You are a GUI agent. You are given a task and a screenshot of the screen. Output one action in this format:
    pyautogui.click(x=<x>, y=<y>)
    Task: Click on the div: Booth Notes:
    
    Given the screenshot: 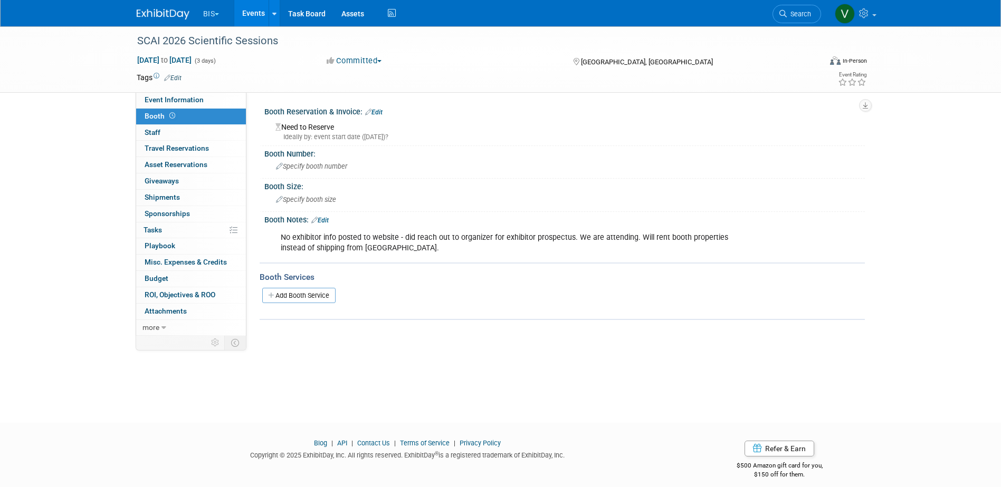 What is the action you would take?
    pyautogui.click(x=565, y=219)
    